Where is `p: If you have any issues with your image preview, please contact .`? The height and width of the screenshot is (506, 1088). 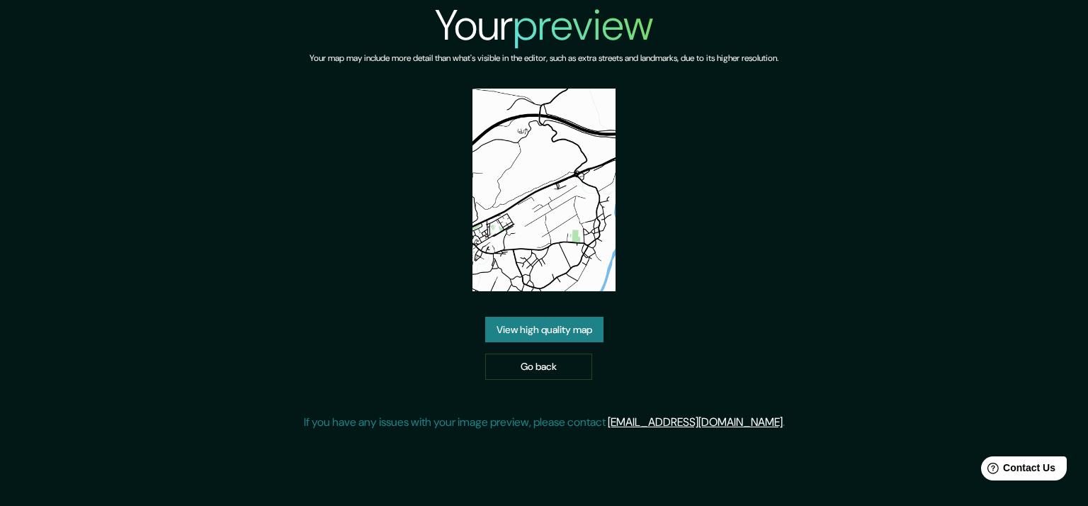
p: If you have any issues with your image preview, please contact . is located at coordinates (544, 422).